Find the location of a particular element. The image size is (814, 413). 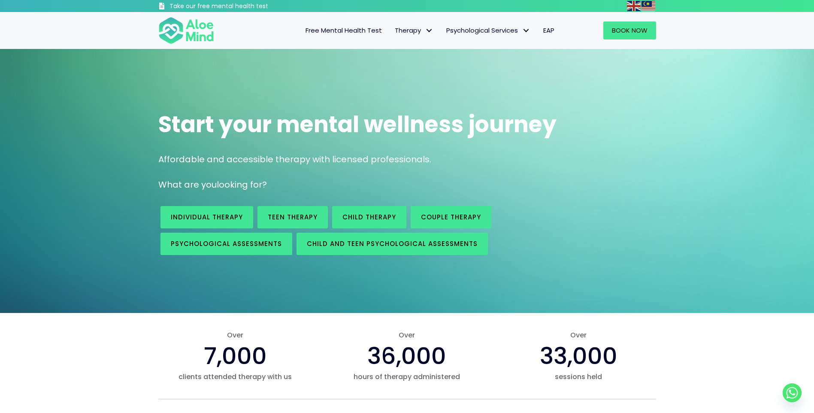

a: Free Mental Health Test is located at coordinates (344, 30).